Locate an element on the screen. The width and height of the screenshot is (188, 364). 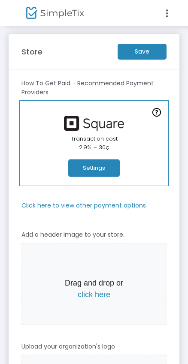
img: square.png is located at coordinates (94, 123).